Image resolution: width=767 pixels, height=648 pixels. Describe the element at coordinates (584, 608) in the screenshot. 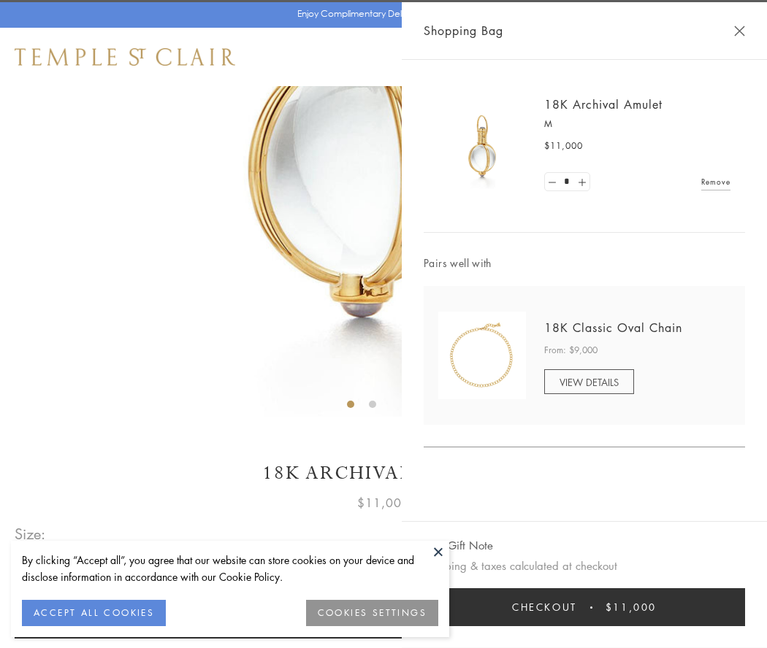

I see `button: Checkout $11,000` at that location.